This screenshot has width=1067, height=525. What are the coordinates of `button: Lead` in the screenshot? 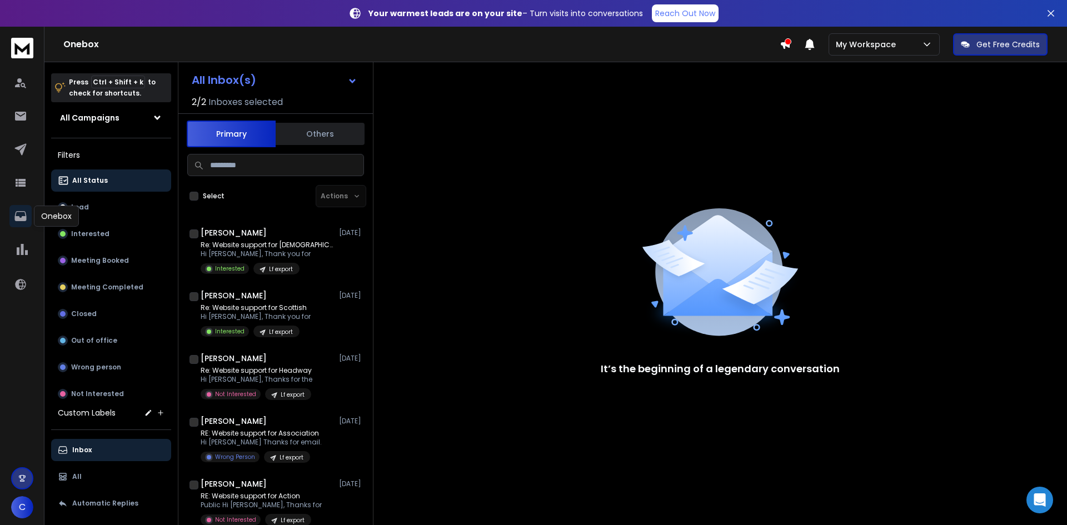 It's located at (111, 207).